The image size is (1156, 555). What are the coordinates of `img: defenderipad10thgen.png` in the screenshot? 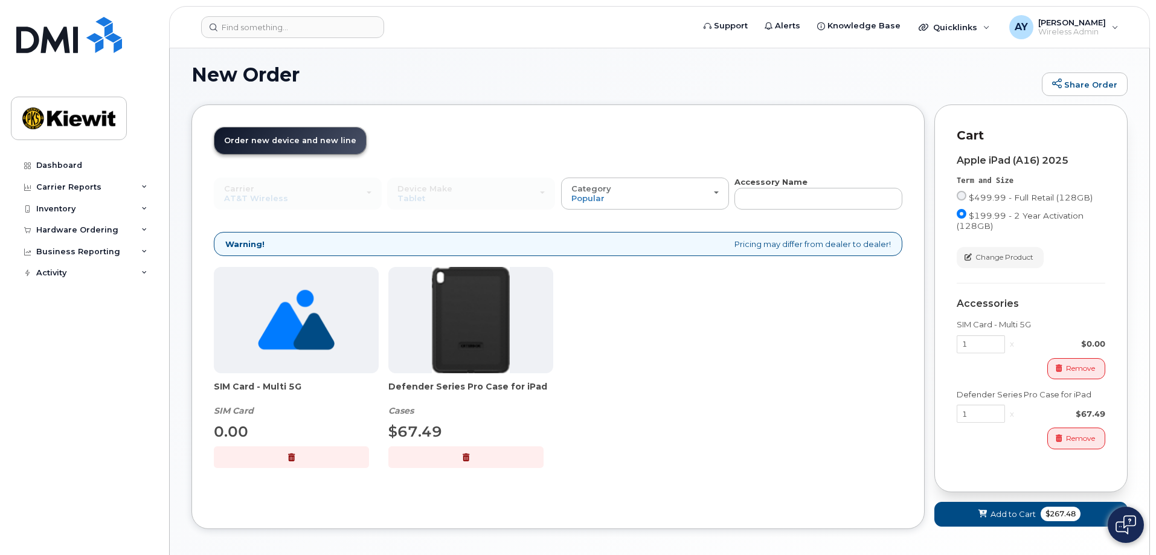 It's located at (471, 320).